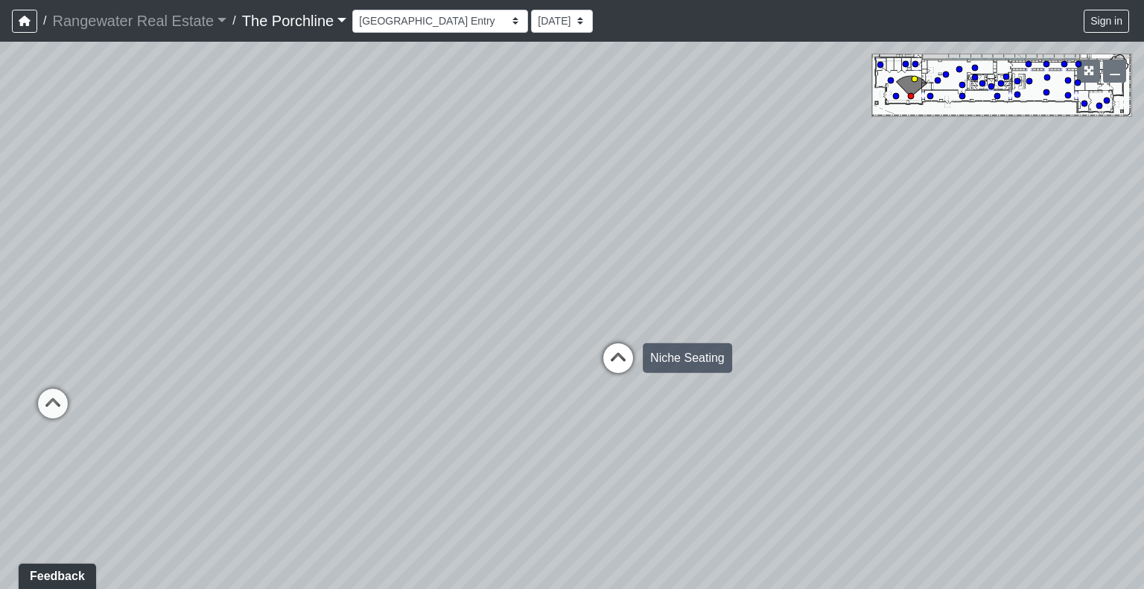 Image resolution: width=1144 pixels, height=589 pixels. I want to click on a: The Porchline, so click(294, 21).